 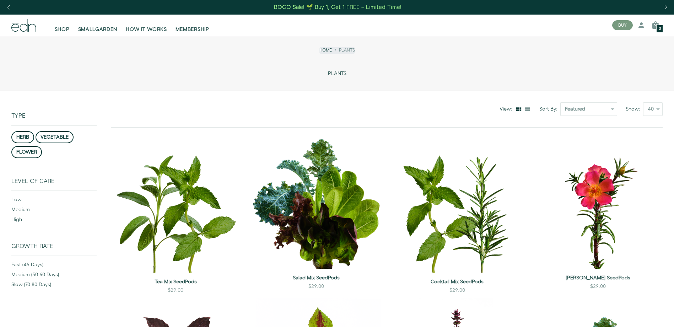 I want to click on div: Growth Rate, so click(x=54, y=249).